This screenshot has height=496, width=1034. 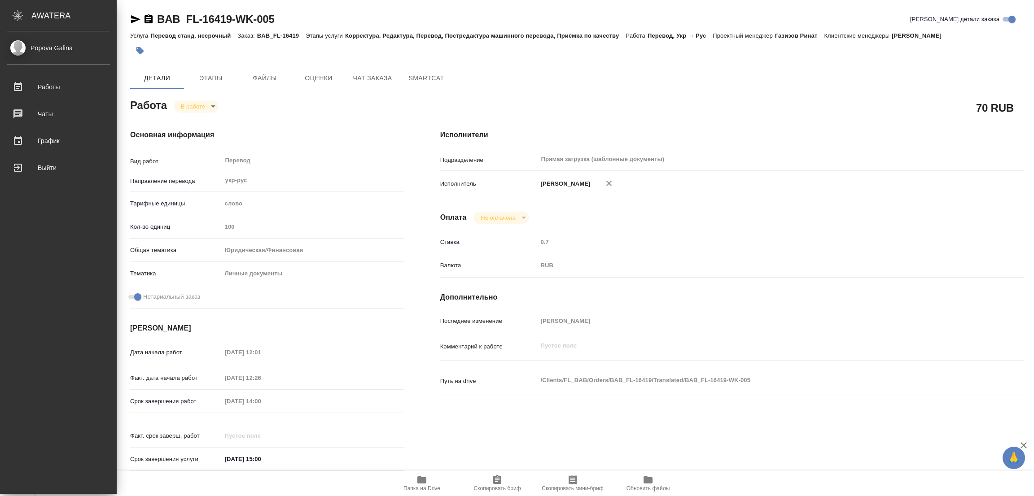 What do you see at coordinates (267, 135) in the screenshot?
I see `h4: Основная информация` at bounding box center [267, 135].